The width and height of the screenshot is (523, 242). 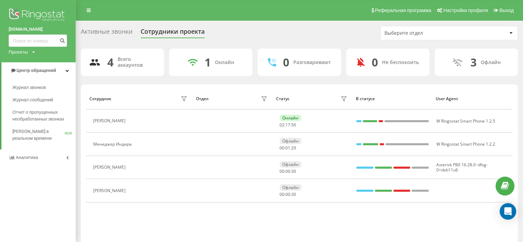 I want to click on div: Не беспокоить, so click(x=400, y=62).